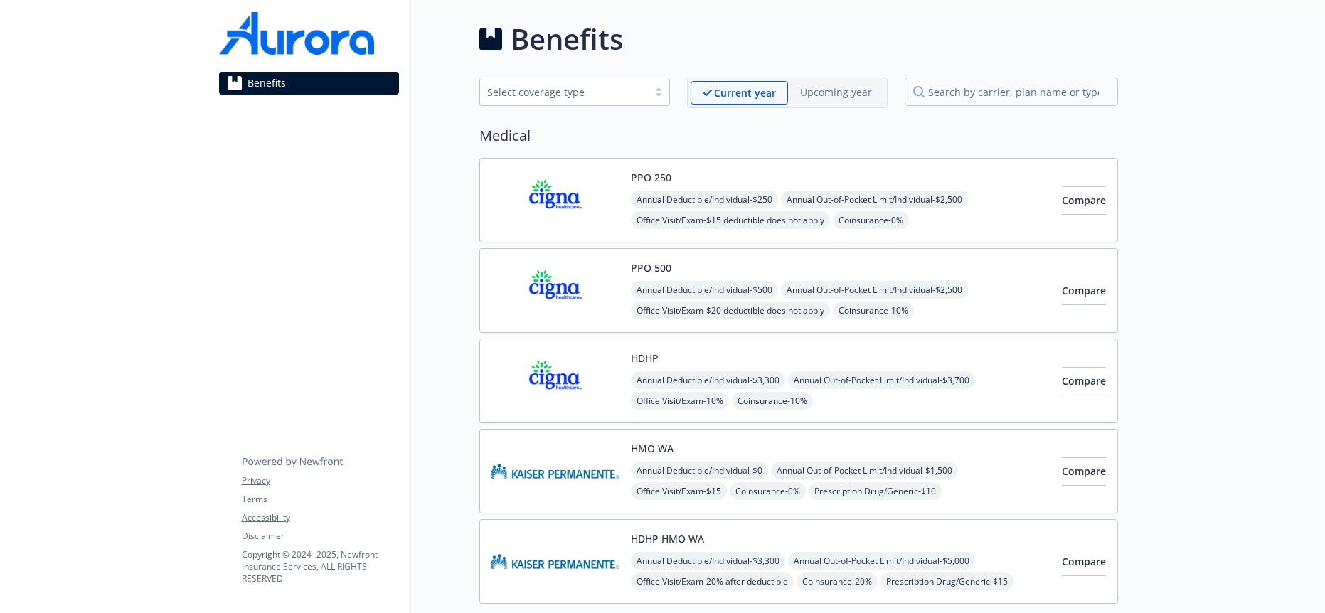 This screenshot has height=613, width=1325. I want to click on span: Office Visit/Exam - $15 deductible does not apply, so click(730, 220).